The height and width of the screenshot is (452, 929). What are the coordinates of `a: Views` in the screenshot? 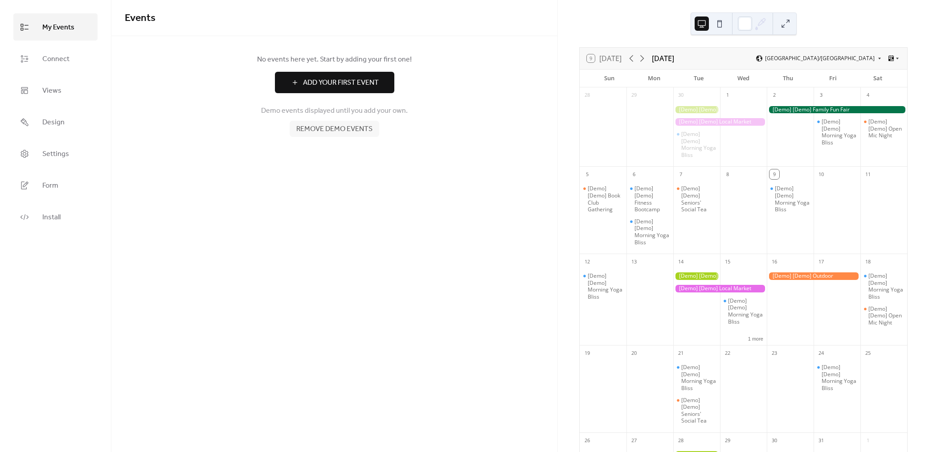 It's located at (55, 90).